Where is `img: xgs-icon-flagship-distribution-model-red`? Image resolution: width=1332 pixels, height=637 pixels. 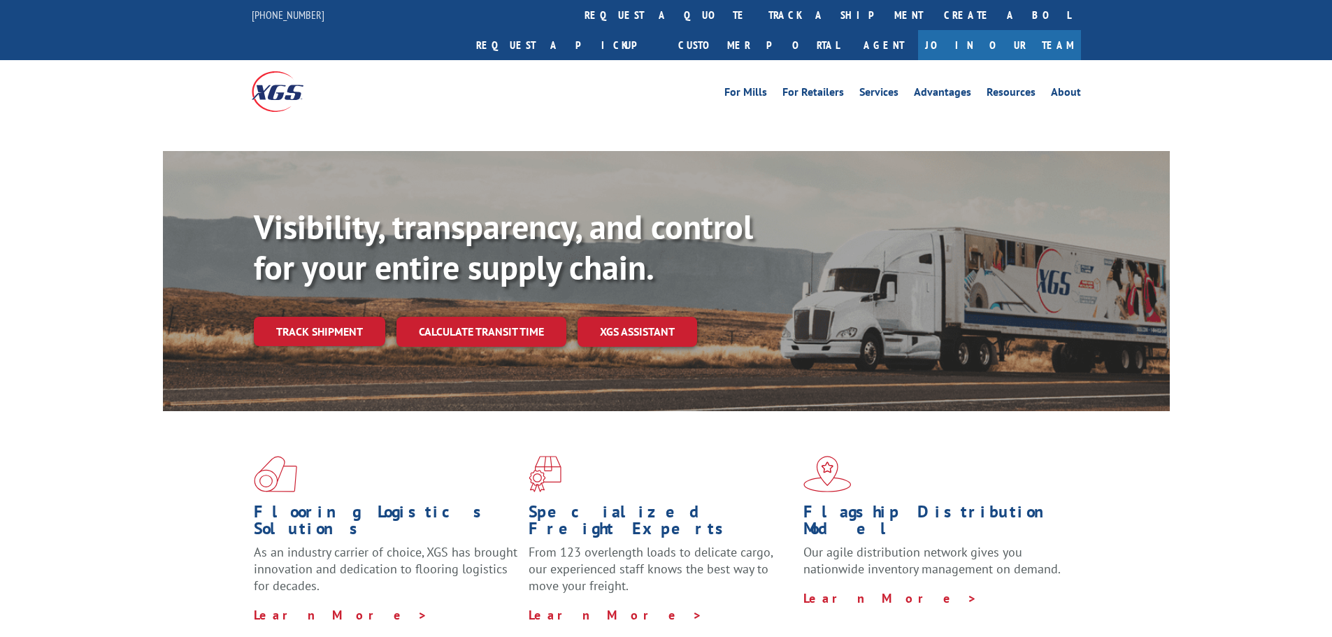
img: xgs-icon-flagship-distribution-model-red is located at coordinates (827, 474).